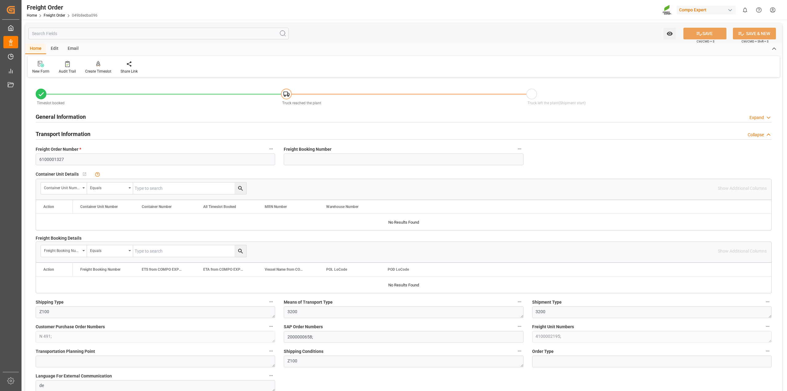  What do you see at coordinates (652, 337) in the screenshot?
I see `textarea: 4100002195;` at bounding box center [652, 337].